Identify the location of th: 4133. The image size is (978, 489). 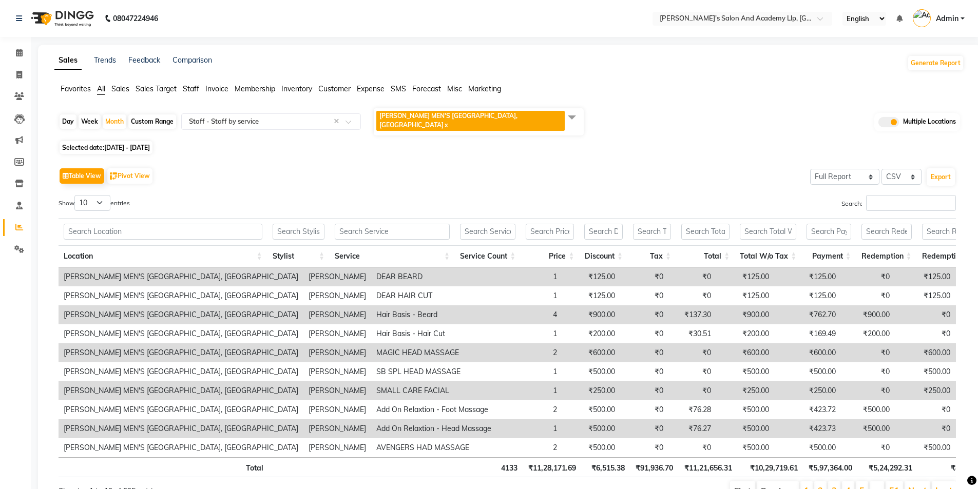
(489, 467).